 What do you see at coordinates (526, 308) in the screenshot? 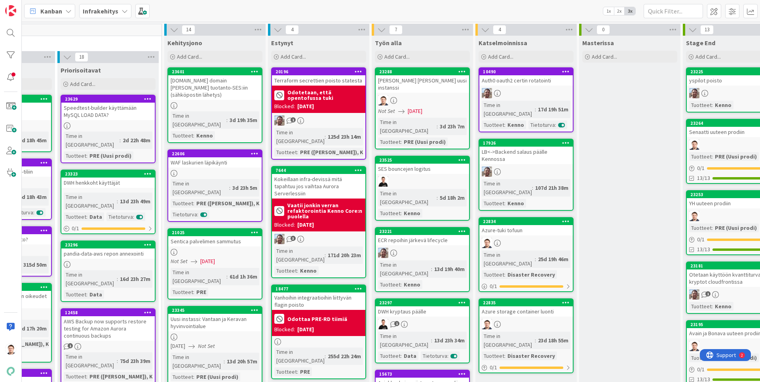
I see `div: 22835Azure storage container luonti` at bounding box center [526, 308].